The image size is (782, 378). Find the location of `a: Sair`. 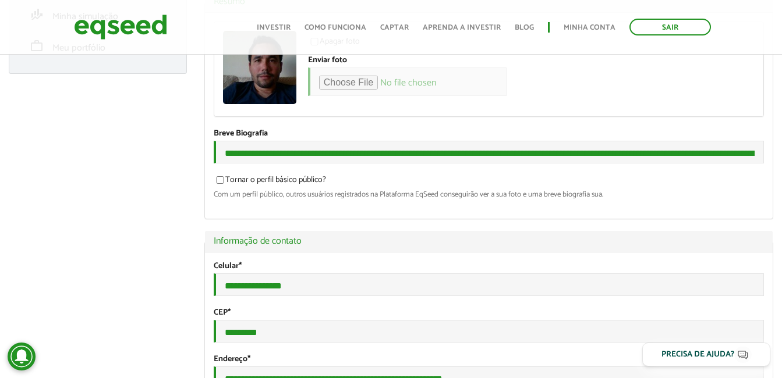

a: Sair is located at coordinates (670, 27).